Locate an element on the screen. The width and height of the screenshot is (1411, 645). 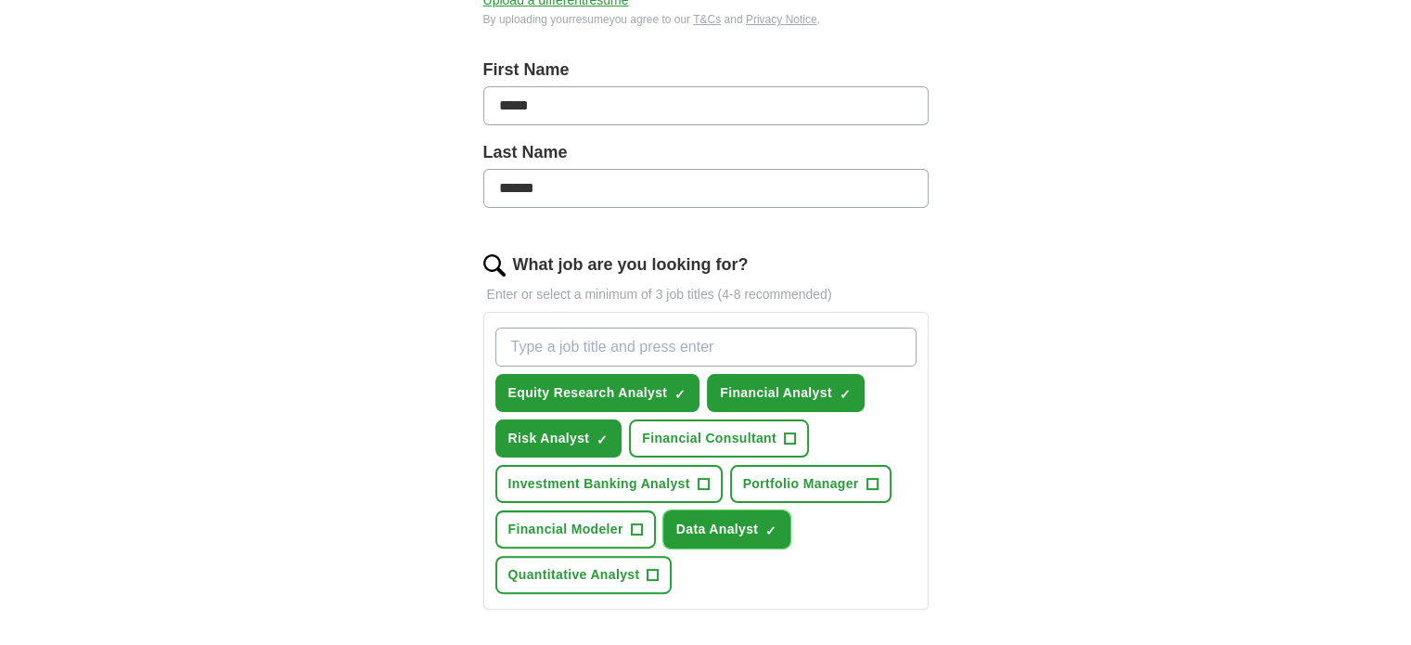
span: Financial Analyst is located at coordinates (775, 392).